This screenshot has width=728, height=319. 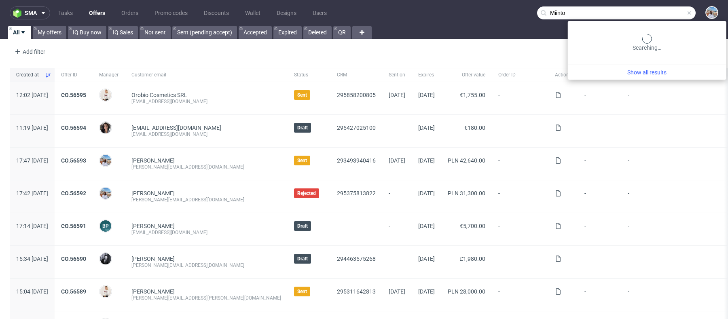 What do you see at coordinates (106, 259) in the screenshot?
I see `img: Philippe Dubuy` at bounding box center [106, 259].